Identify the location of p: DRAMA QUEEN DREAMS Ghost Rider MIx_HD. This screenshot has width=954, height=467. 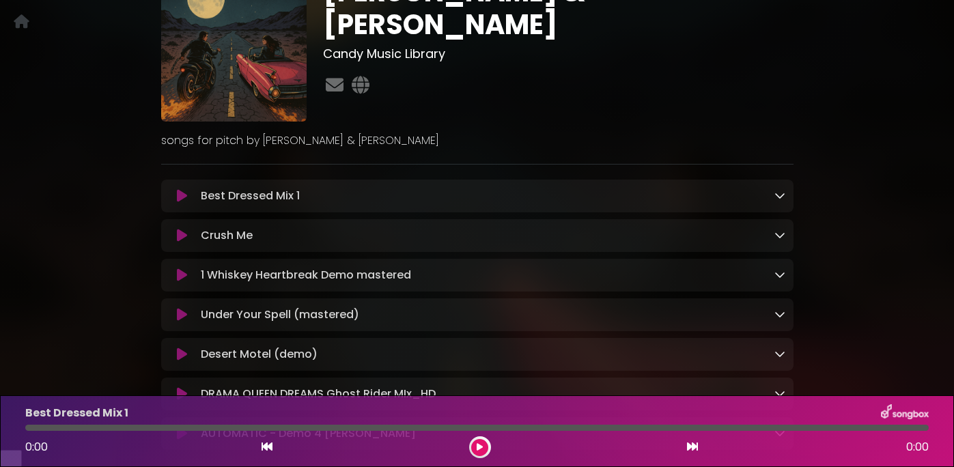
(318, 394).